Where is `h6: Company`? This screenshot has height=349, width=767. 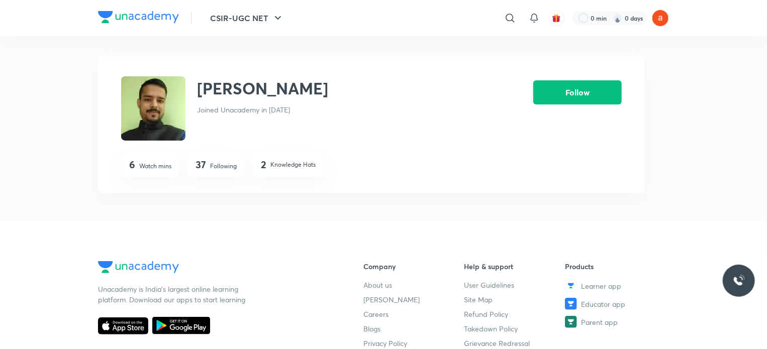
h6: Company is located at coordinates (414, 266).